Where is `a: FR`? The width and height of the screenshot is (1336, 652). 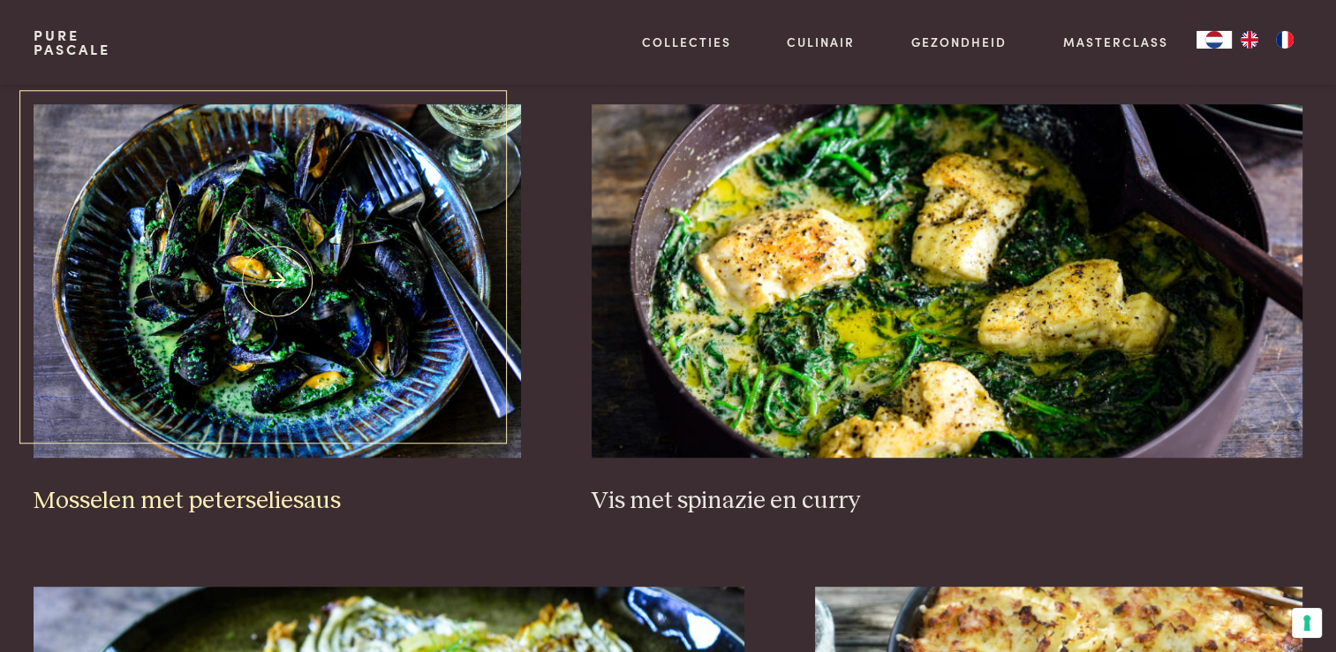 a: FR is located at coordinates (1285, 40).